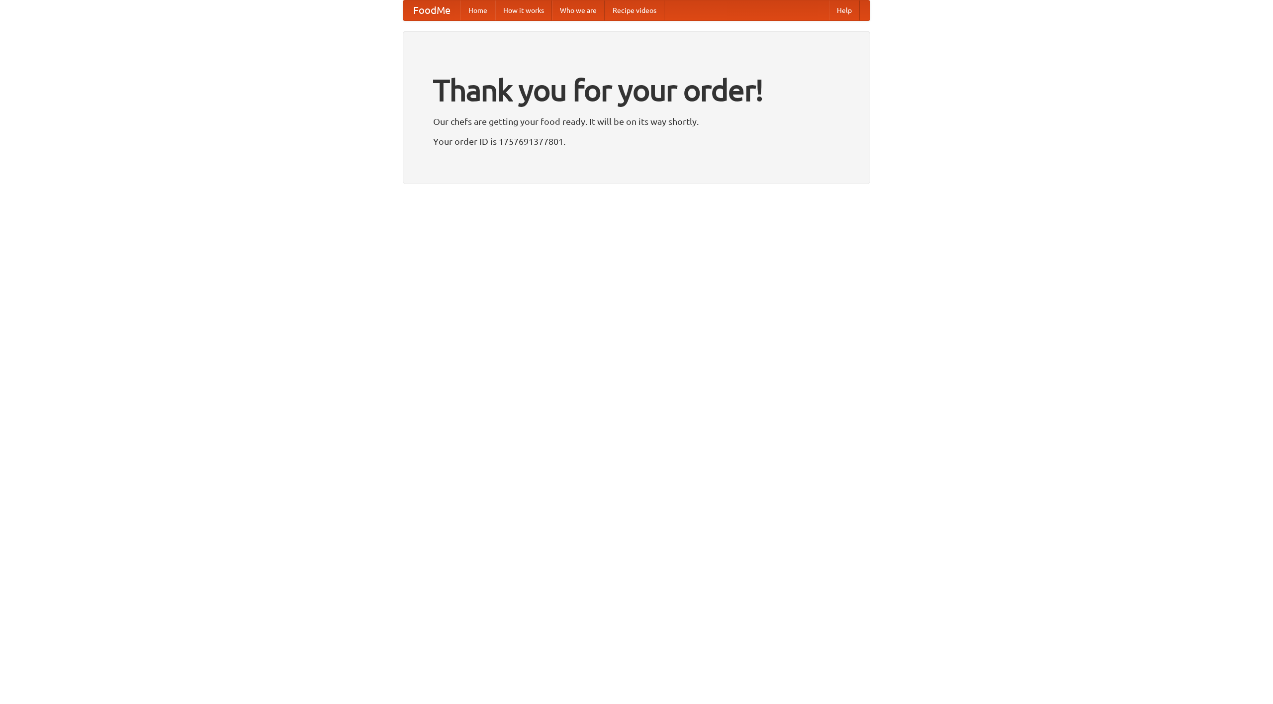  I want to click on a: Who we are, so click(579, 10).